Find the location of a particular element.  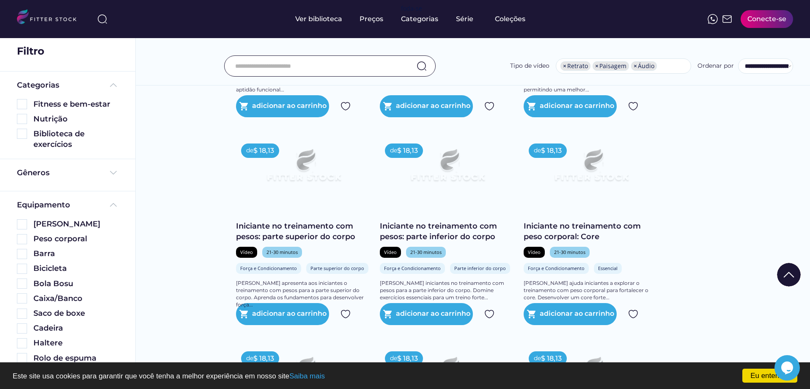

font: Áudio is located at coordinates (646, 66).